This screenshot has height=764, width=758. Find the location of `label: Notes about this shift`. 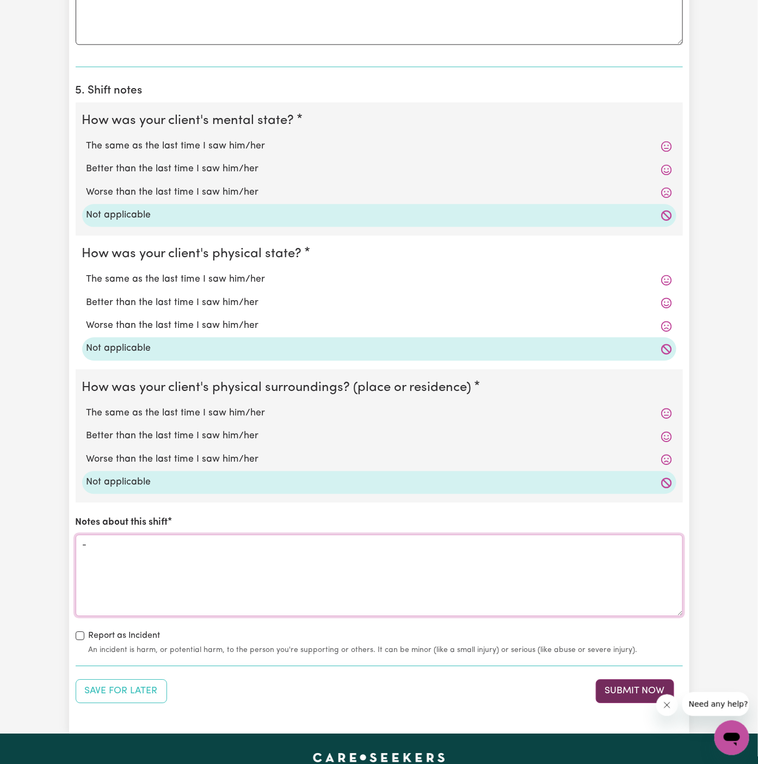

label: Notes about this shift is located at coordinates (122, 523).